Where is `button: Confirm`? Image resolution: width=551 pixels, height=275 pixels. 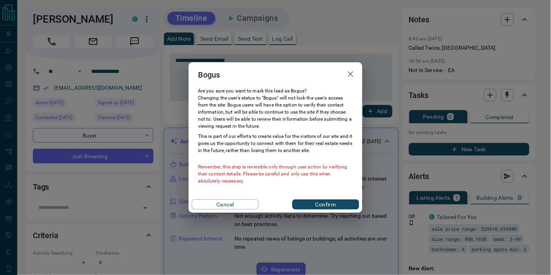
button: Confirm is located at coordinates (326, 204).